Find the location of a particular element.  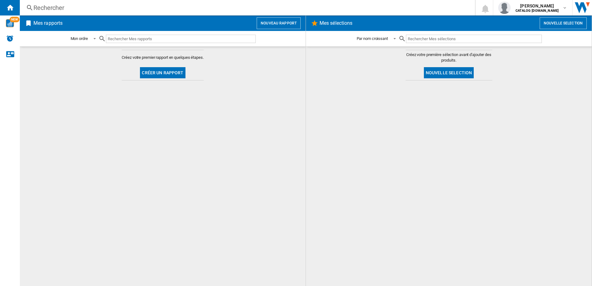

img: alerts-logo.svg is located at coordinates (10, 38).